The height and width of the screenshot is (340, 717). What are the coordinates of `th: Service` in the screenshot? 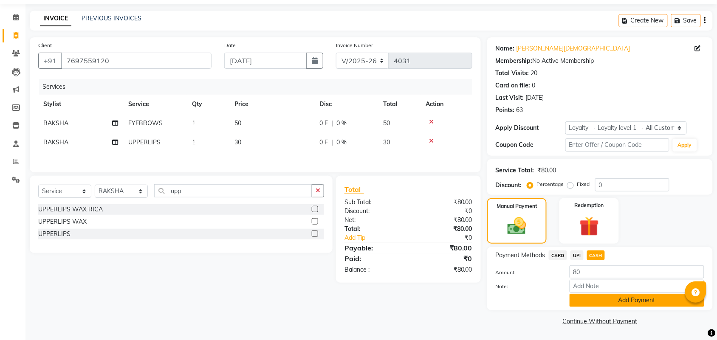 It's located at (155, 104).